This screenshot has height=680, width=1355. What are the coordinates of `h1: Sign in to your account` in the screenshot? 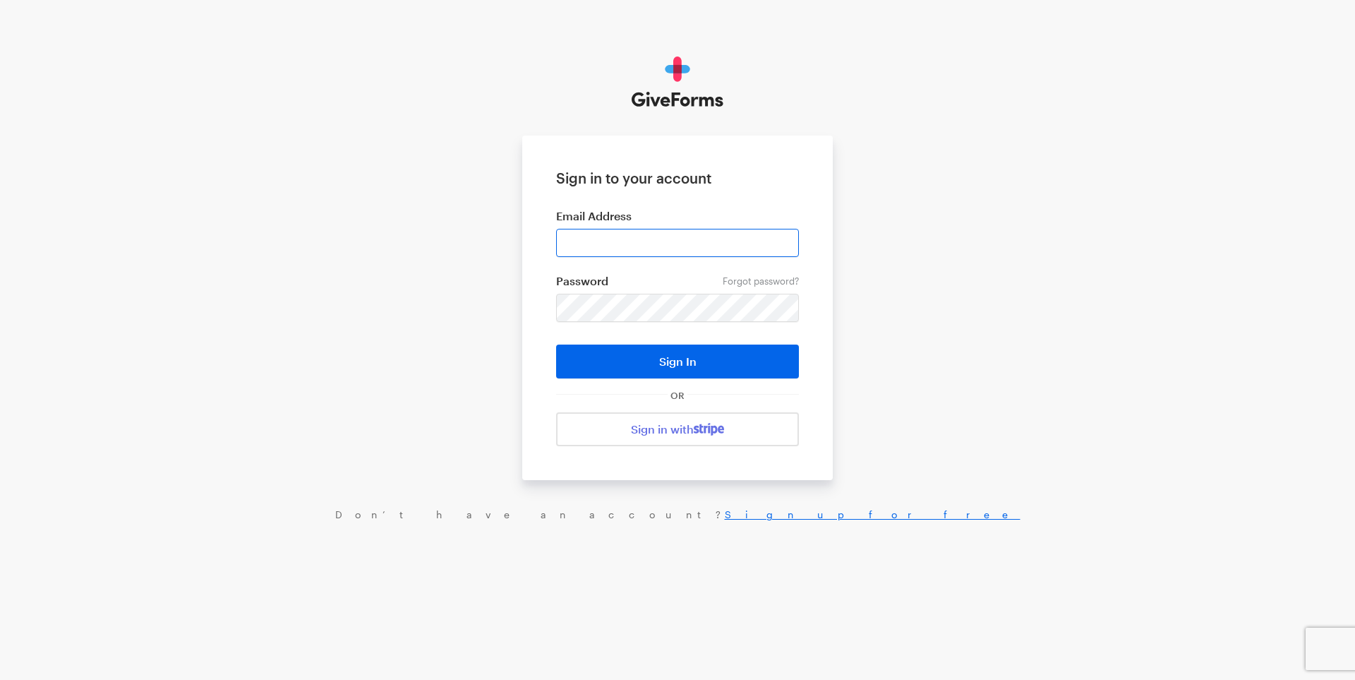 It's located at (678, 178).